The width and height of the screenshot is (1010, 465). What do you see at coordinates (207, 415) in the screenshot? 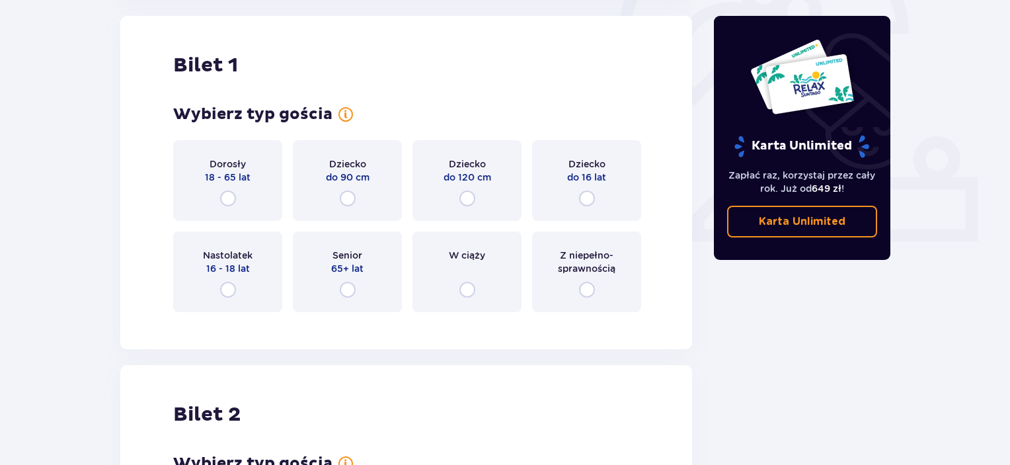
I see `p: Bilet 2` at bounding box center [207, 415].